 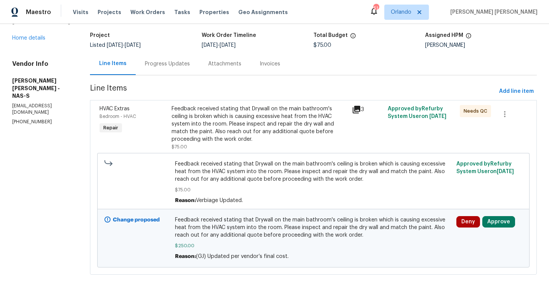 I want to click on div: Progress Updates, so click(x=167, y=64).